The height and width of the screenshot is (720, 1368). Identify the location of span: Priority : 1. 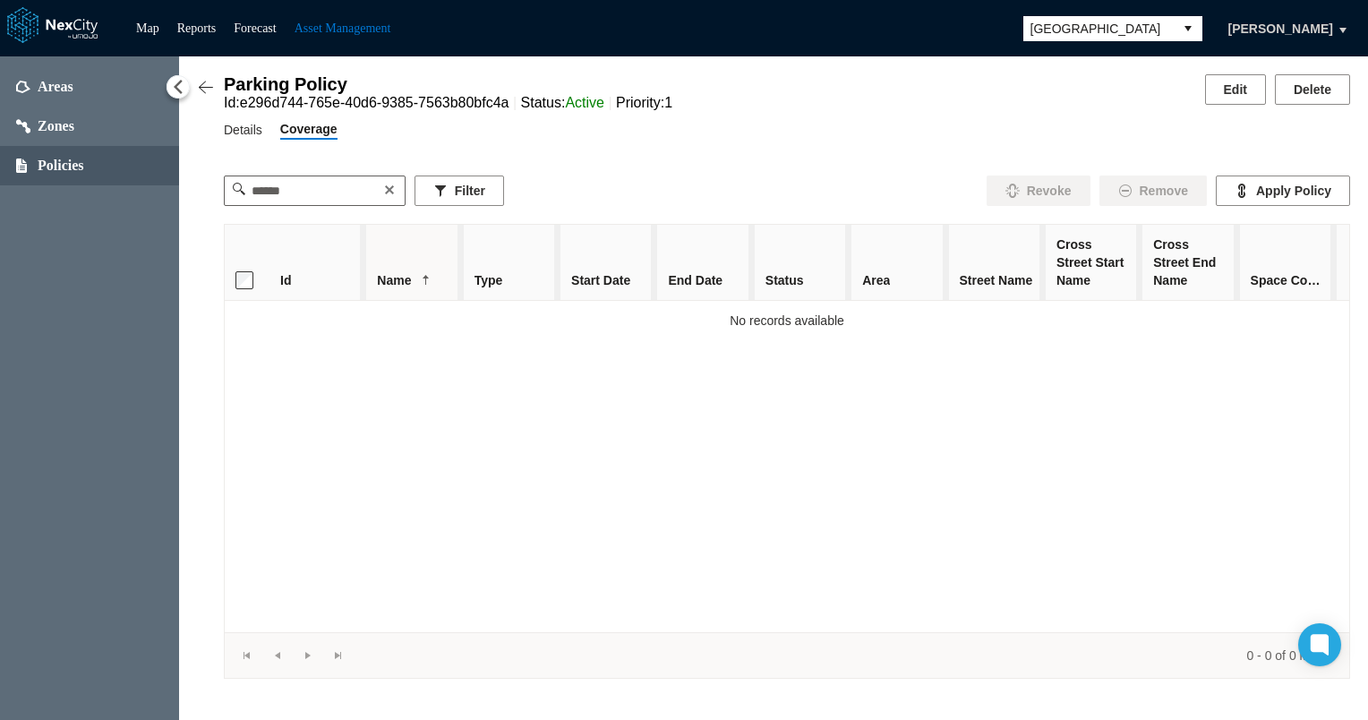
(644, 102).